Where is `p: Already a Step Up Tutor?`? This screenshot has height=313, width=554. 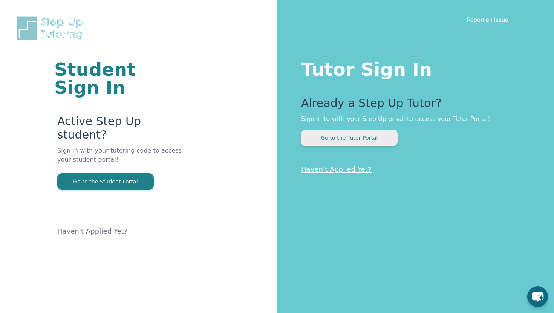
p: Already a Step Up Tutor? is located at coordinates (412, 105).